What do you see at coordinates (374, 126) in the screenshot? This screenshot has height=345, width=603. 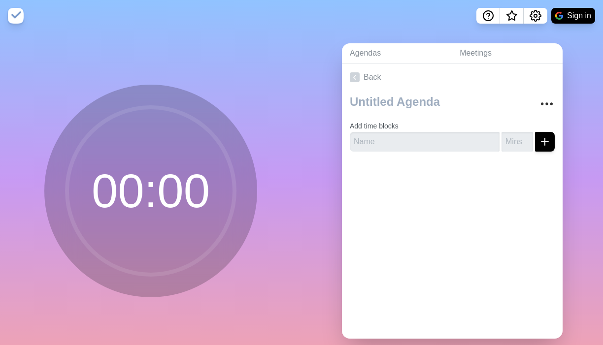 I see `label: Add time blocks` at bounding box center [374, 126].